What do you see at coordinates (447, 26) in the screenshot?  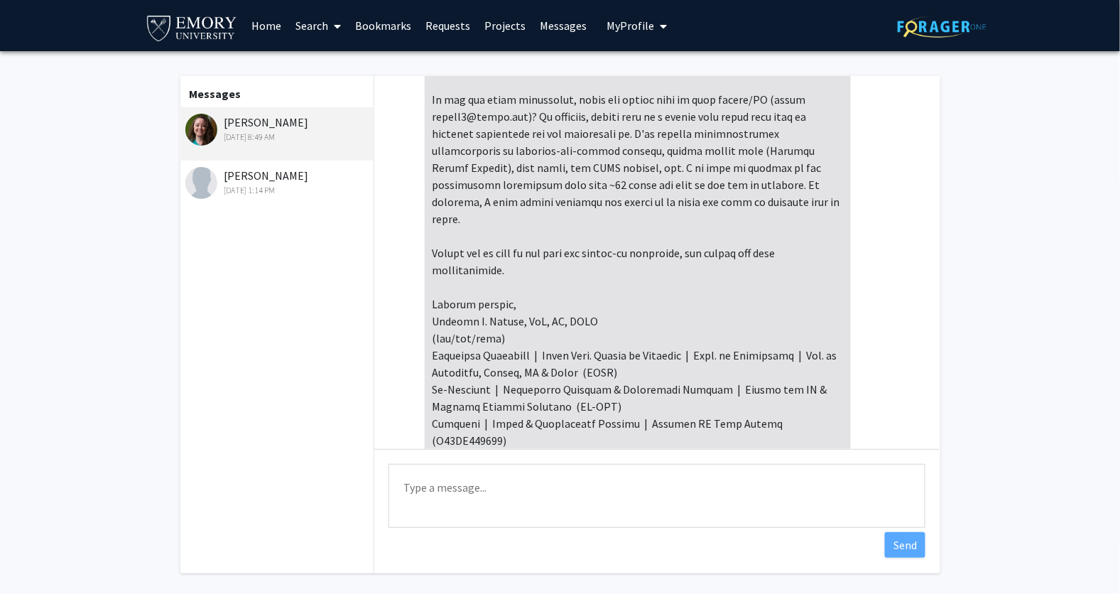 I see `a: Requests` at bounding box center [447, 26].